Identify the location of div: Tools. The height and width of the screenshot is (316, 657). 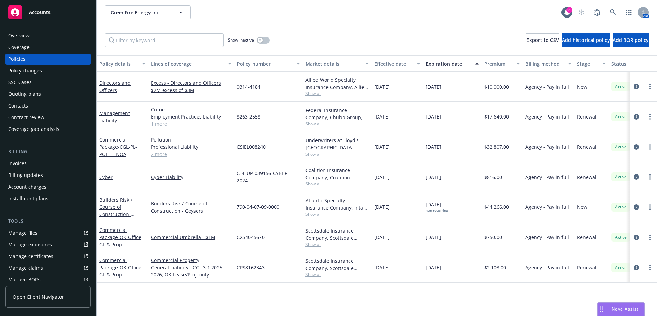
(48, 221).